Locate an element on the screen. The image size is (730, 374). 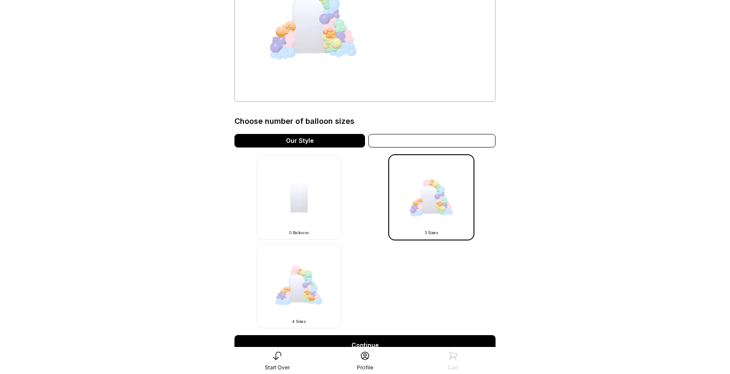
div: Variation is located at coordinates (432, 141).